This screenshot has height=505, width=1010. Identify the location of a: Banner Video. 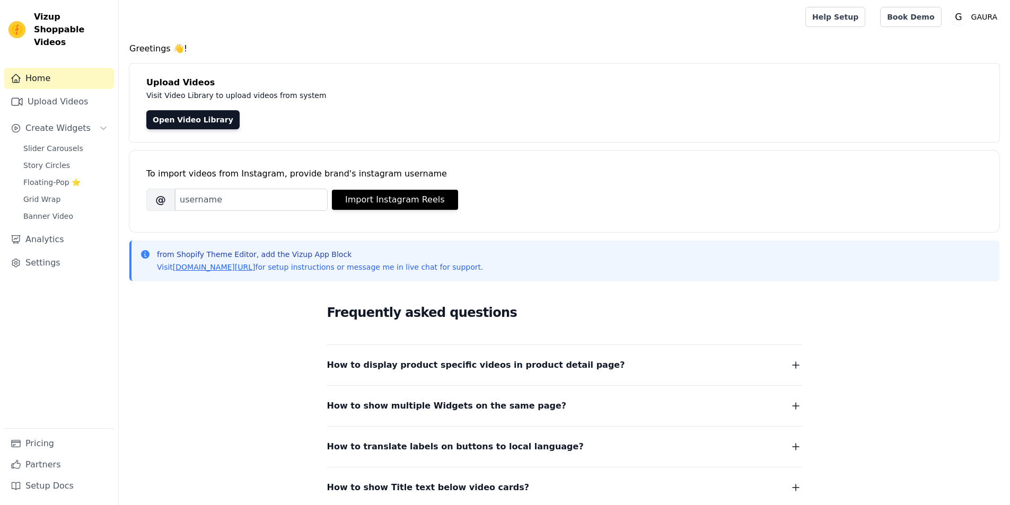
(65, 216).